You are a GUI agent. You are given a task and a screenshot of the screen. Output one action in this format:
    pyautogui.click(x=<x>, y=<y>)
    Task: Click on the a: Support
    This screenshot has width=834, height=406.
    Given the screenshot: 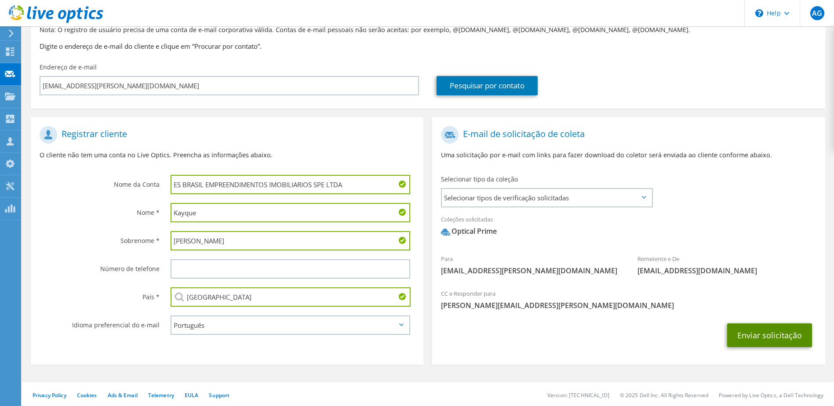 What is the action you would take?
    pyautogui.click(x=219, y=395)
    